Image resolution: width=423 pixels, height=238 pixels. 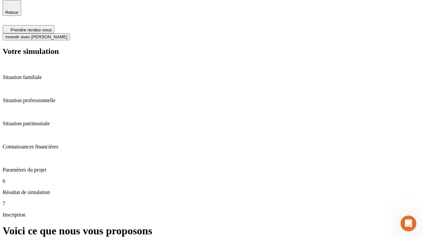 I want to click on p: Situation familiale, so click(x=212, y=77).